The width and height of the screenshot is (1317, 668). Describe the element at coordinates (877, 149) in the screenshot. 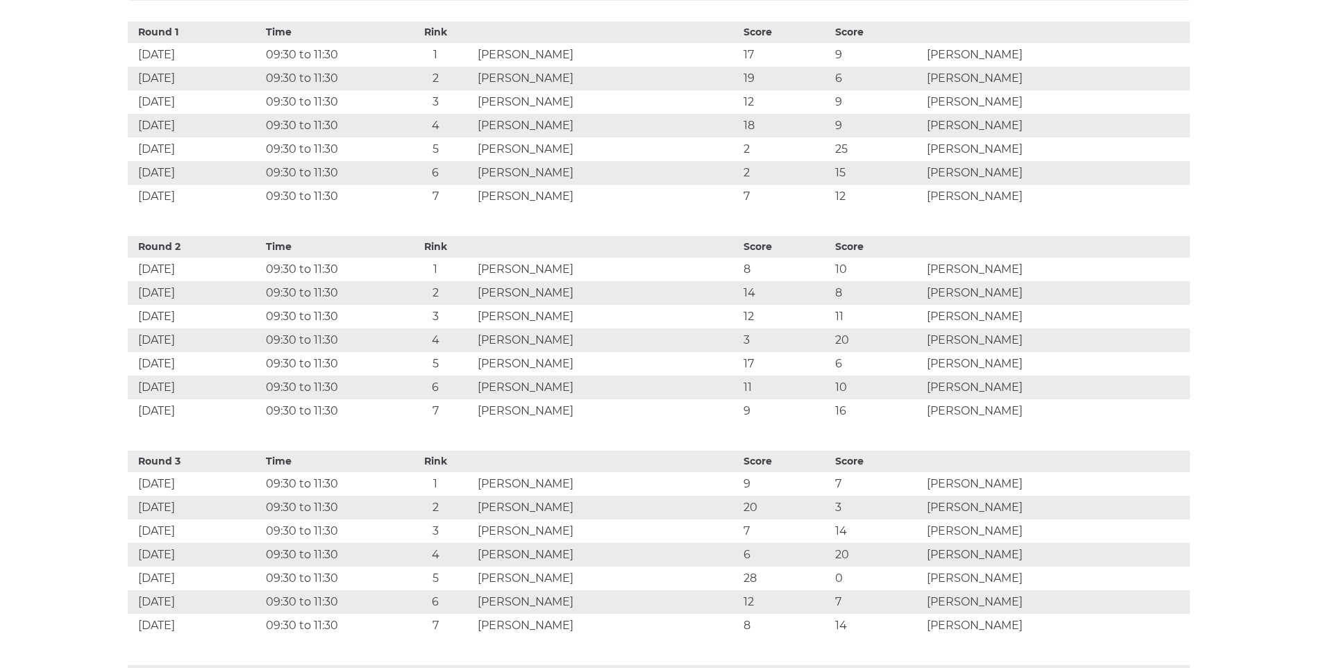

I see `td: 25` at that location.